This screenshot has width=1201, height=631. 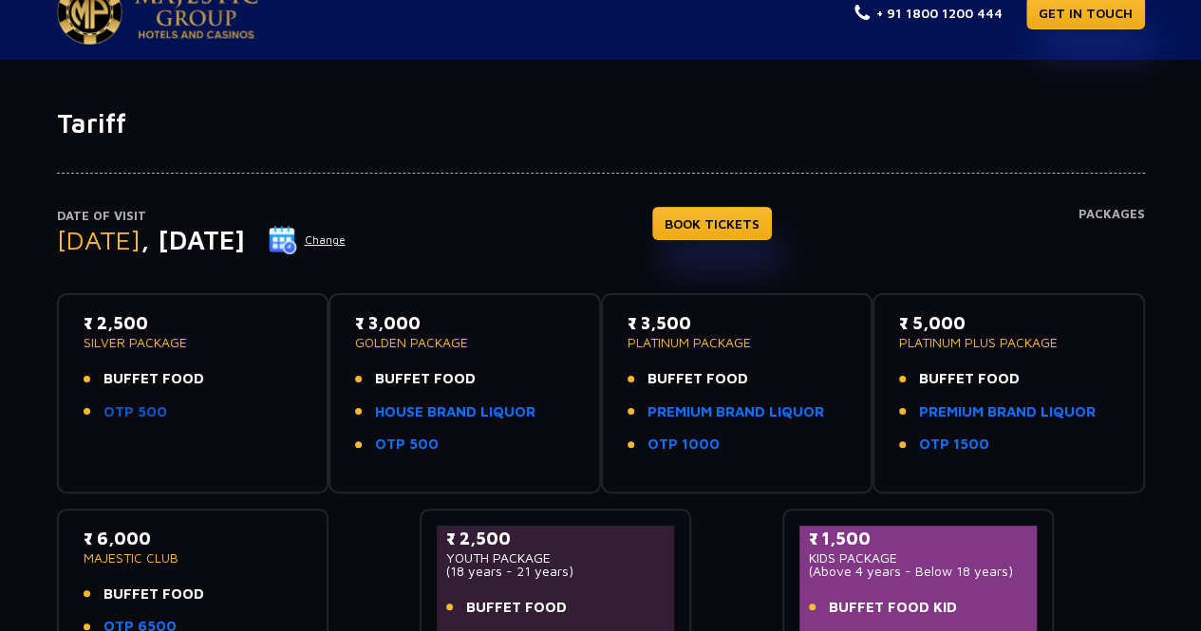 What do you see at coordinates (1008, 323) in the screenshot?
I see `p: ₹ 5,000` at bounding box center [1008, 323].